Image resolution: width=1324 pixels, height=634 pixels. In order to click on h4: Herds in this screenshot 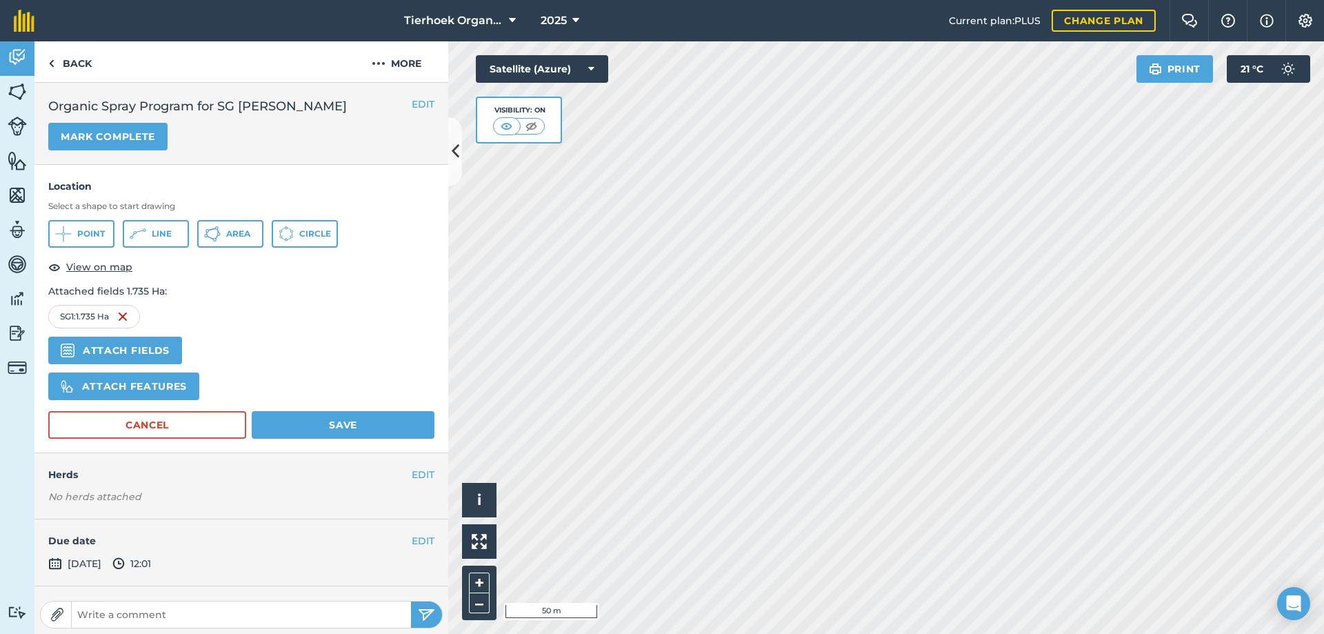, I will do `click(248, 475)`.